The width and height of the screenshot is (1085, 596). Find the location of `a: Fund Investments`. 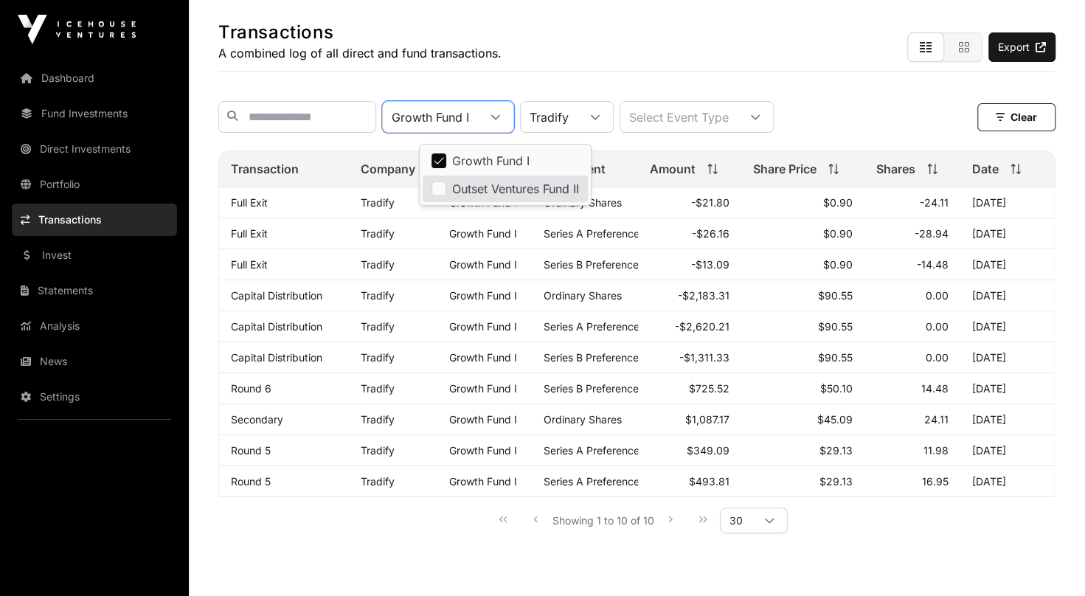

a: Fund Investments is located at coordinates (94, 114).